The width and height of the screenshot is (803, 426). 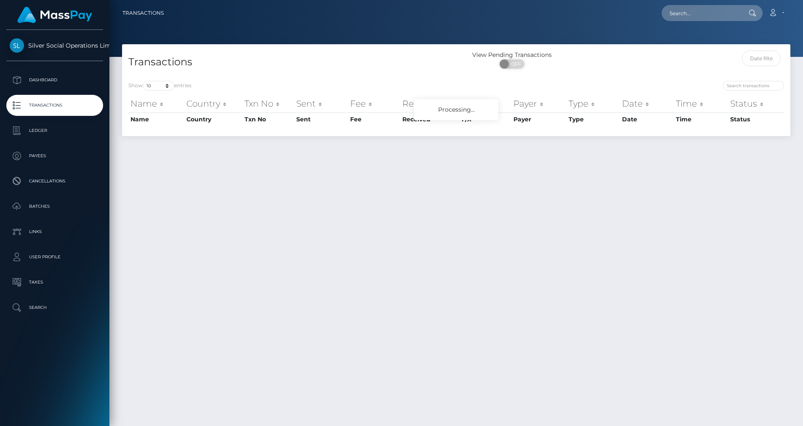 I want to click on img: Silver Social Operations Limited, so click(x=17, y=45).